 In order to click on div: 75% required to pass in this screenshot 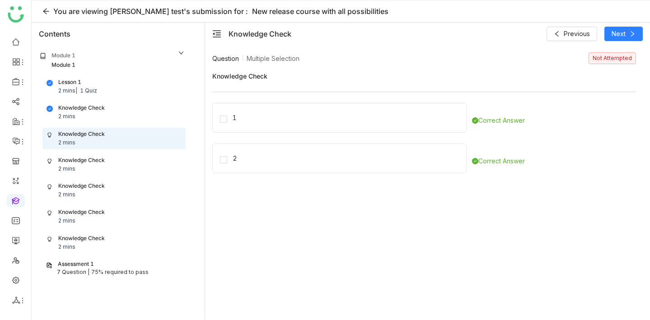, I will do `click(120, 272)`.